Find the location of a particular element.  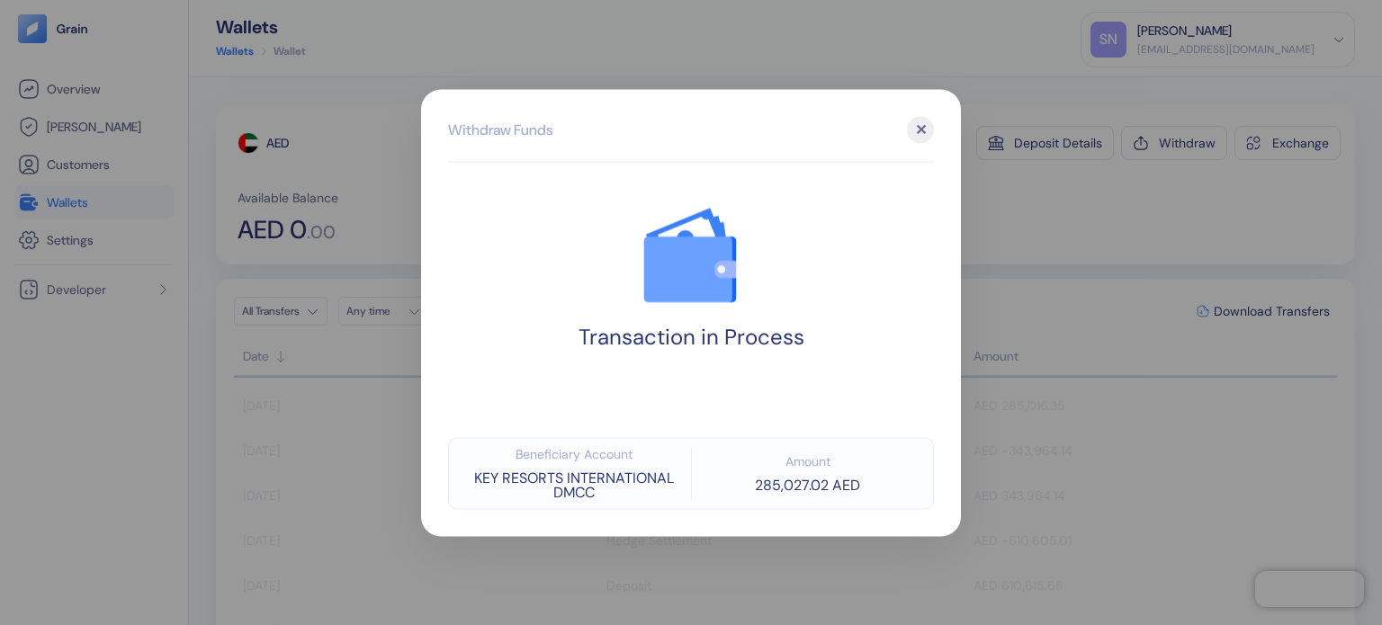

div: Transaction in Process is located at coordinates (691, 337).